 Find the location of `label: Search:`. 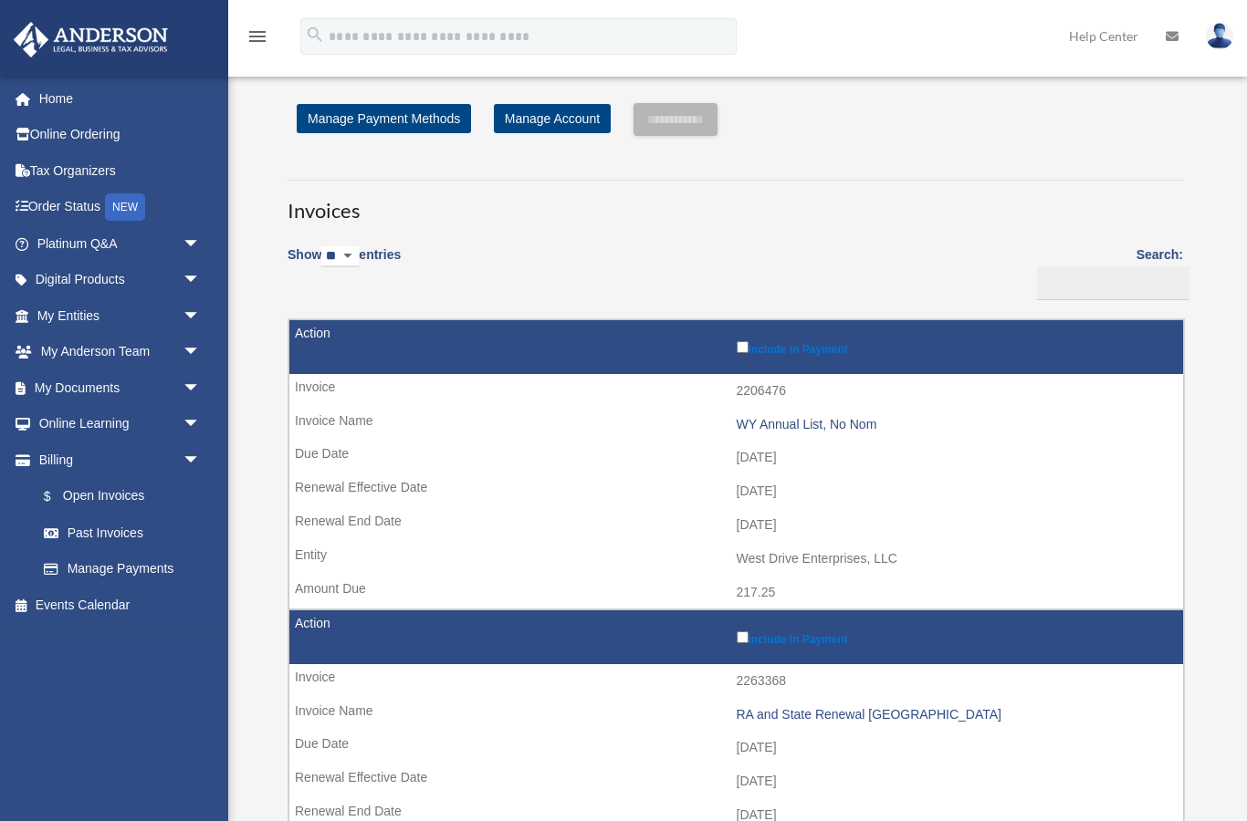

label: Search: is located at coordinates (1106, 272).